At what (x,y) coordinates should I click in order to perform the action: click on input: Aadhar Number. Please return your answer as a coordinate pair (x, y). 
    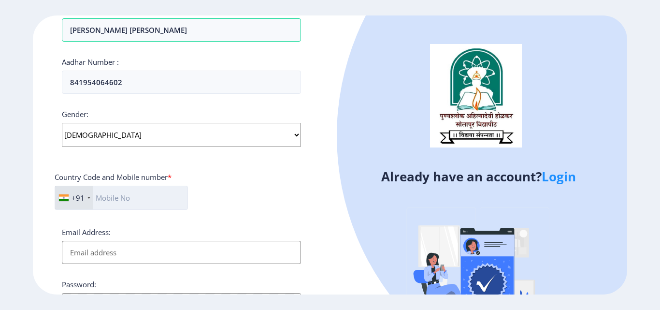
    Looking at the image, I should click on (181, 82).